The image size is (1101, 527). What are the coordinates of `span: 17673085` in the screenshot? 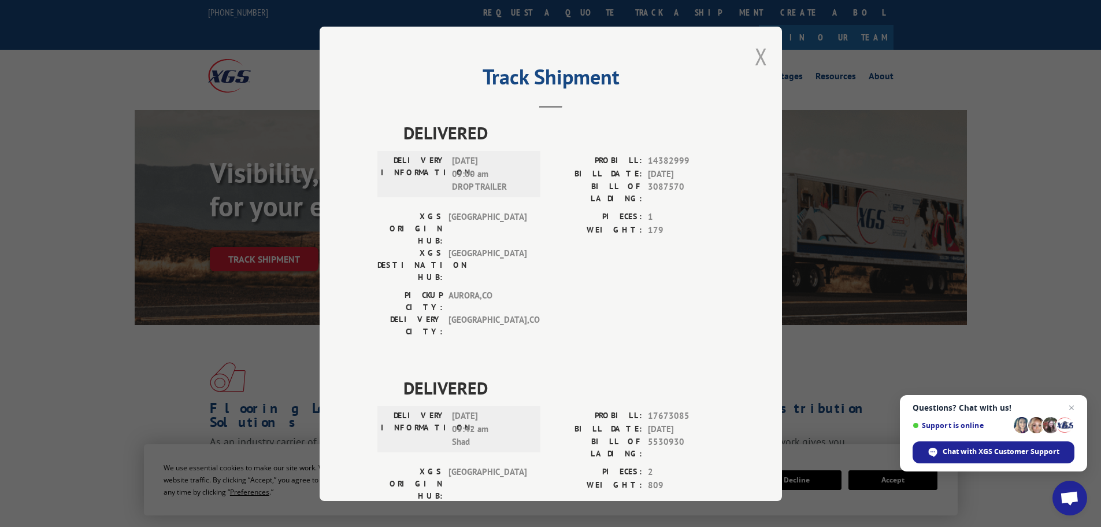 It's located at (686, 416).